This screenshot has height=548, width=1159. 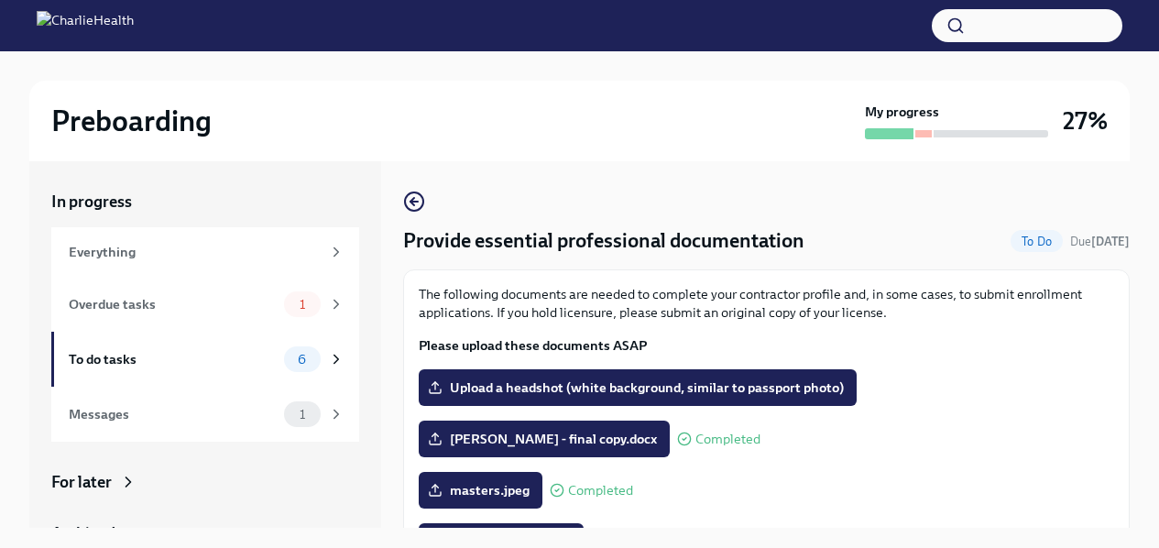 What do you see at coordinates (205, 533) in the screenshot?
I see `a: Archived` at bounding box center [205, 533].